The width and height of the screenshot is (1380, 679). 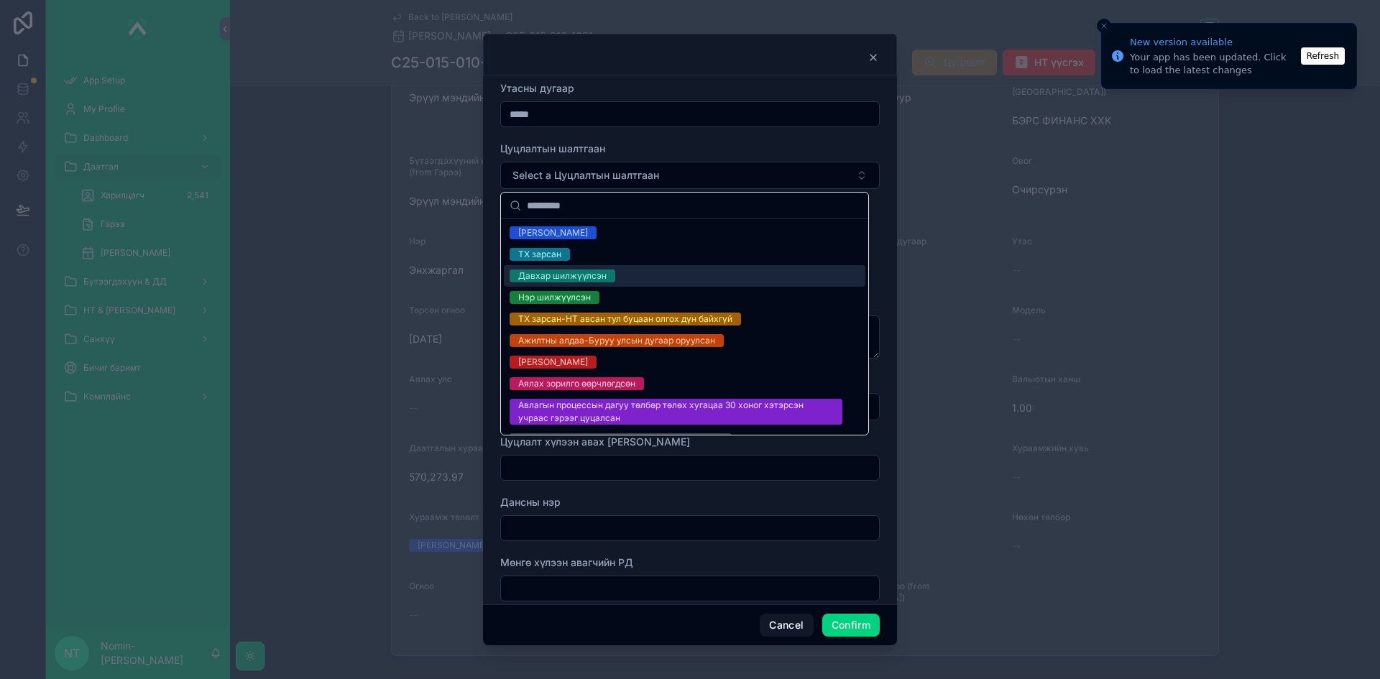 What do you see at coordinates (554, 297) in the screenshot?
I see `div: Нэр шилжүүлсэн` at bounding box center [554, 297].